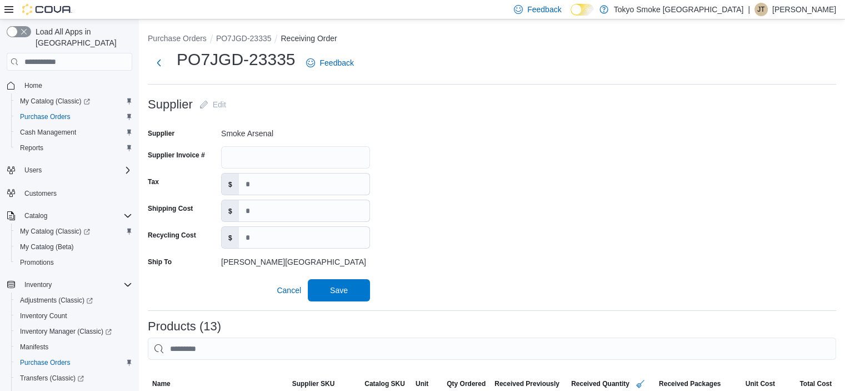 The height and width of the screenshot is (391, 845). Describe the element at coordinates (308, 38) in the screenshot. I see `button: Receiving Order` at that location.